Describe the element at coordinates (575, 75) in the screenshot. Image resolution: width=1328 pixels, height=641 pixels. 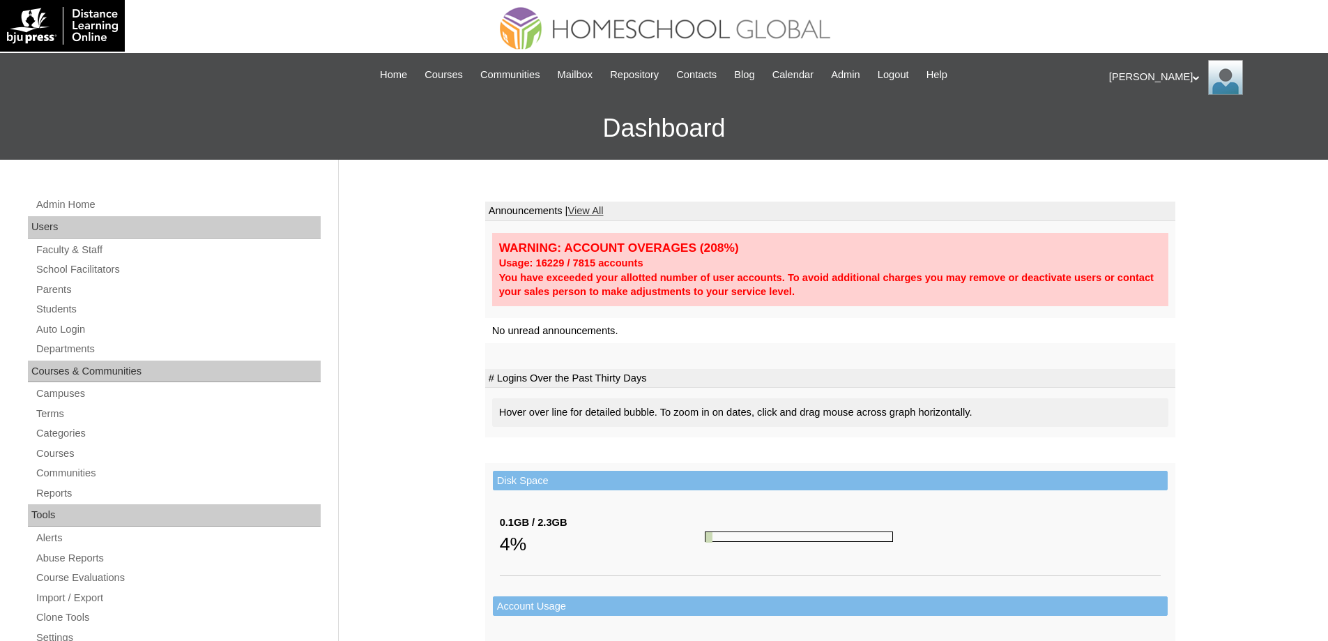
I see `span: Mailbox` at that location.